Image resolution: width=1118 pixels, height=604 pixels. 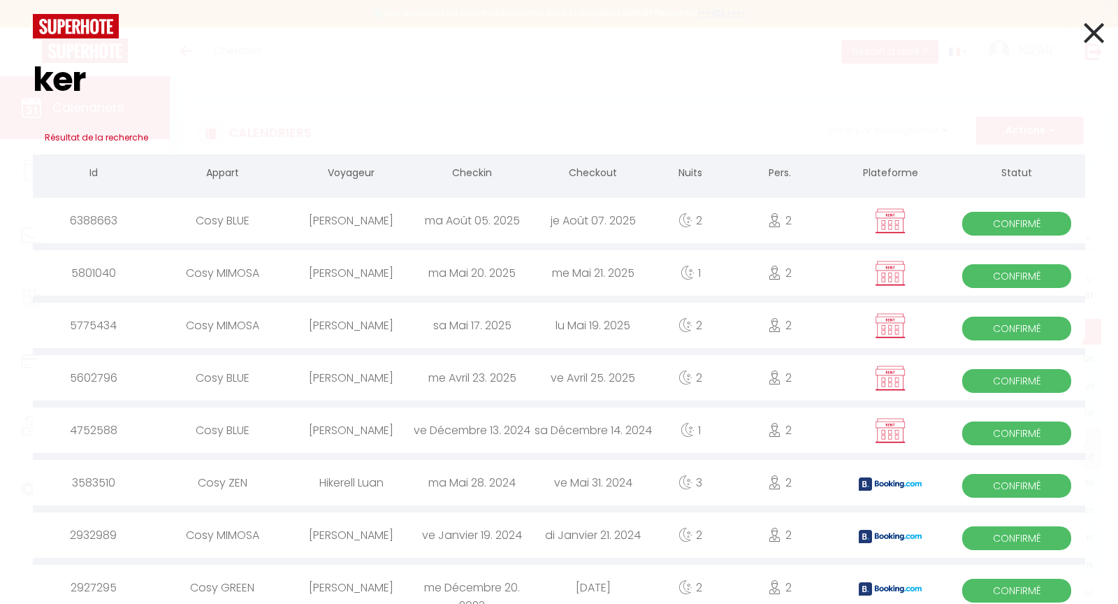 What do you see at coordinates (1016, 174) in the screenshot?
I see `th: Statut` at bounding box center [1016, 174].